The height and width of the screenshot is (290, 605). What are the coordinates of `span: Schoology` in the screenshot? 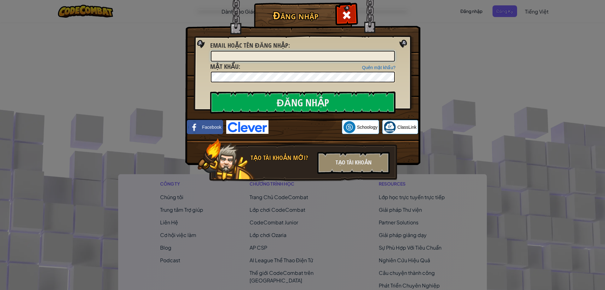 It's located at (367, 127).